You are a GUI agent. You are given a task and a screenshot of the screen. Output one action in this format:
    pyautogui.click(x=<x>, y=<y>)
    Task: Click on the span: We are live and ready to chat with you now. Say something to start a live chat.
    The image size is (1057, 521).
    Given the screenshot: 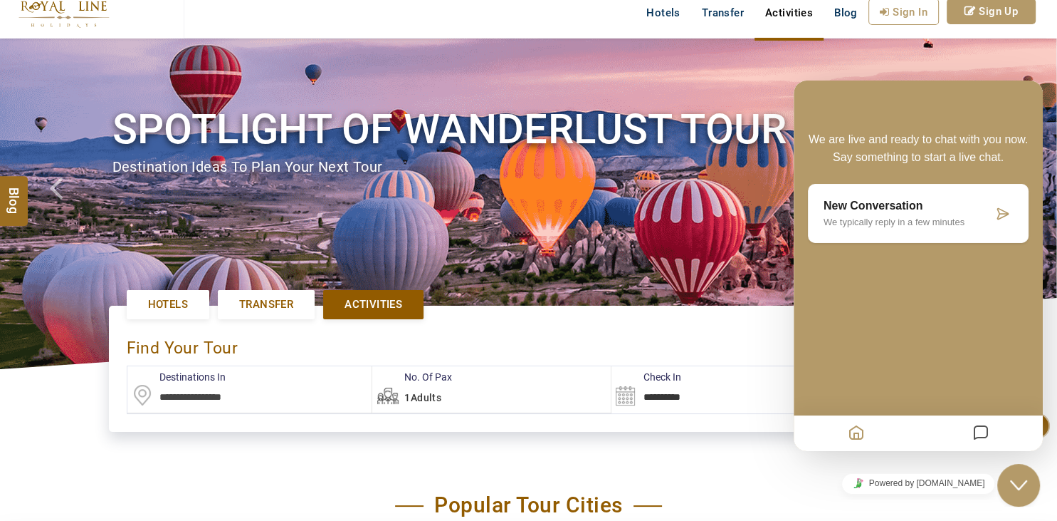 What is the action you would take?
    pyautogui.click(x=125, y=68)
    